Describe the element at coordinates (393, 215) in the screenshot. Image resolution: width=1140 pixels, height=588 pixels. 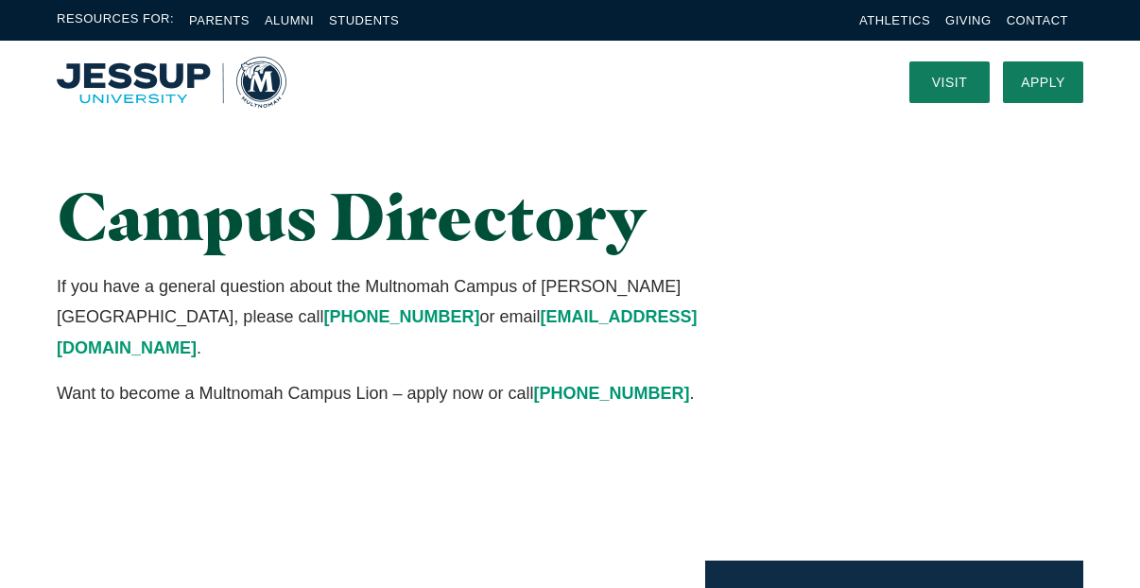
I see `h1: Campus Directory` at that location.